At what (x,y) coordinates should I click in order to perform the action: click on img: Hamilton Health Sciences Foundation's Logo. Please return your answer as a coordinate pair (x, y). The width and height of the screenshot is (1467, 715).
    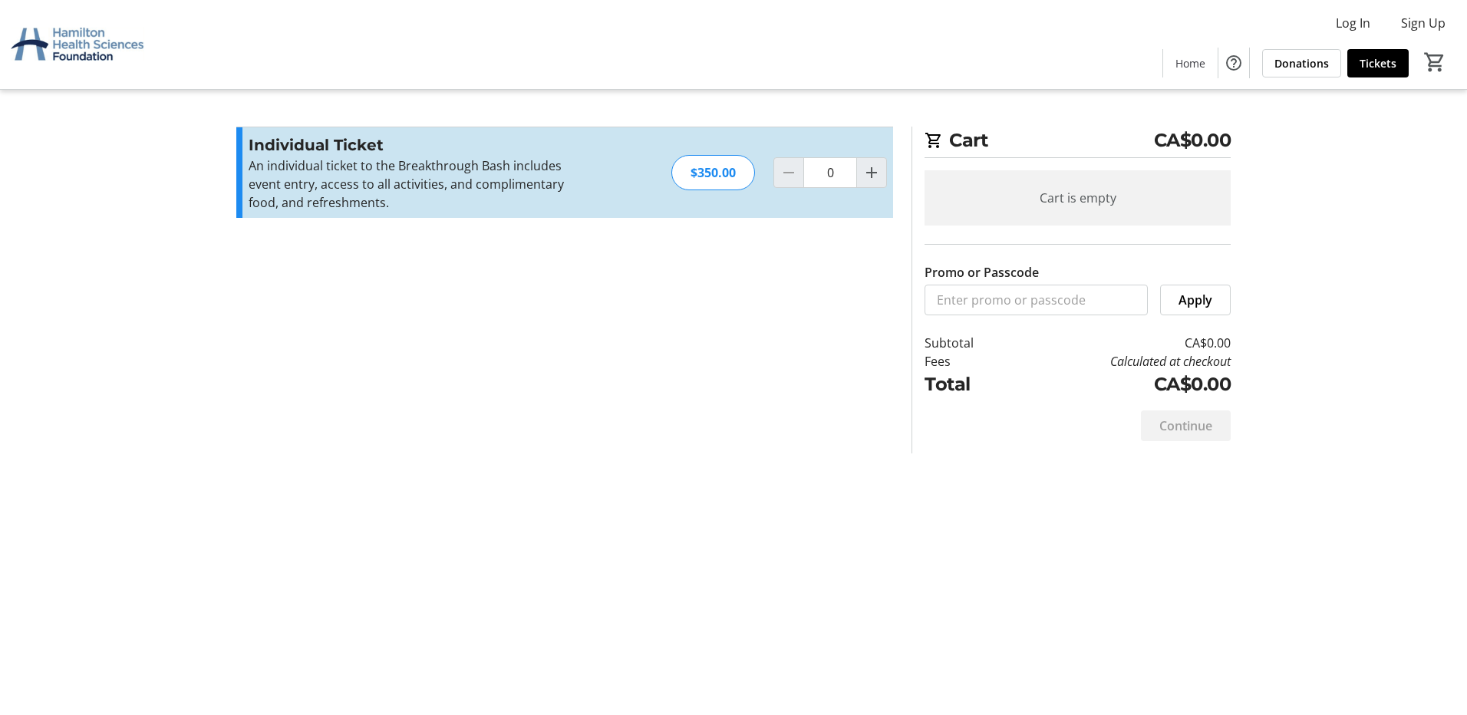
    Looking at the image, I should click on (78, 45).